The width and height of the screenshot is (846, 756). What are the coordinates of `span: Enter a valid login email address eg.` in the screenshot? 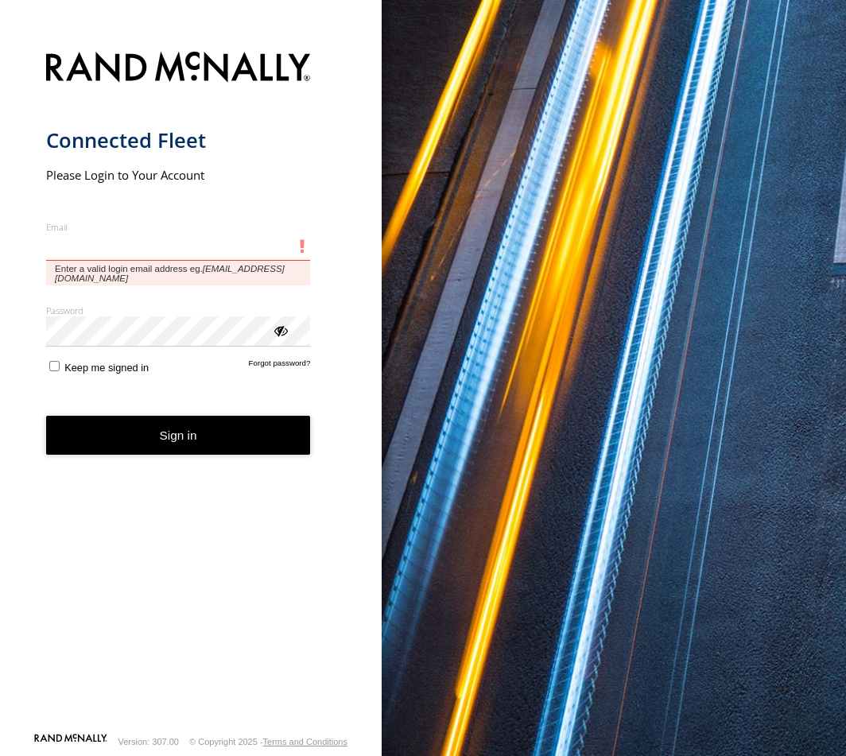 It's located at (178, 273).